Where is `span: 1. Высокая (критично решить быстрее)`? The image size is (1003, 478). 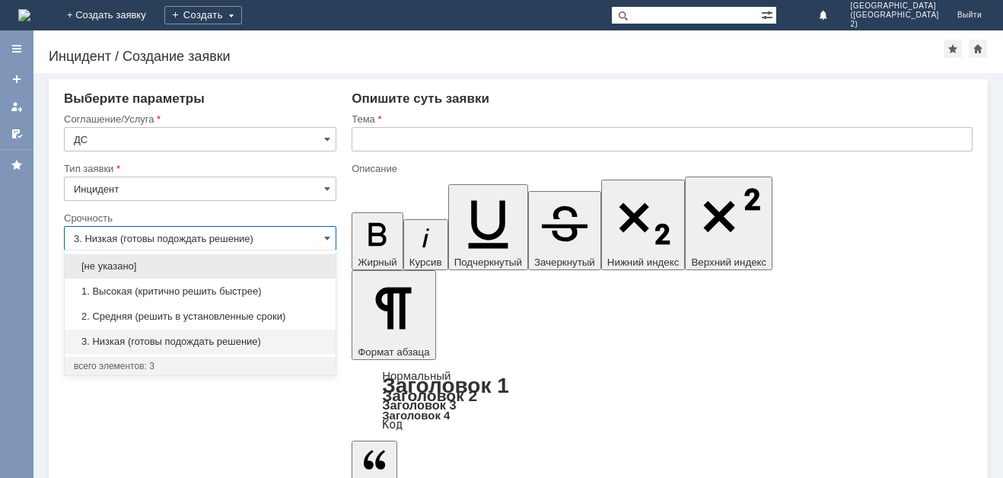
span: 1. Высокая (критично решить быстрее) is located at coordinates (200, 292).